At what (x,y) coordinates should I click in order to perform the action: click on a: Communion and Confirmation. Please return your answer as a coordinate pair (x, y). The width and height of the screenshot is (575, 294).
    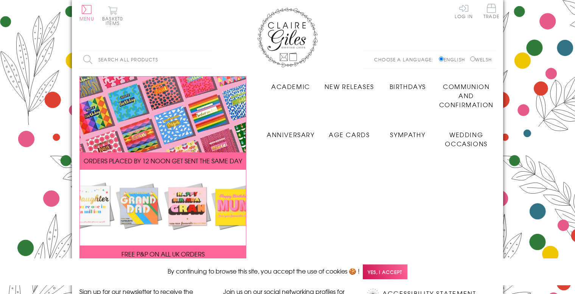
    Looking at the image, I should click on (466, 92).